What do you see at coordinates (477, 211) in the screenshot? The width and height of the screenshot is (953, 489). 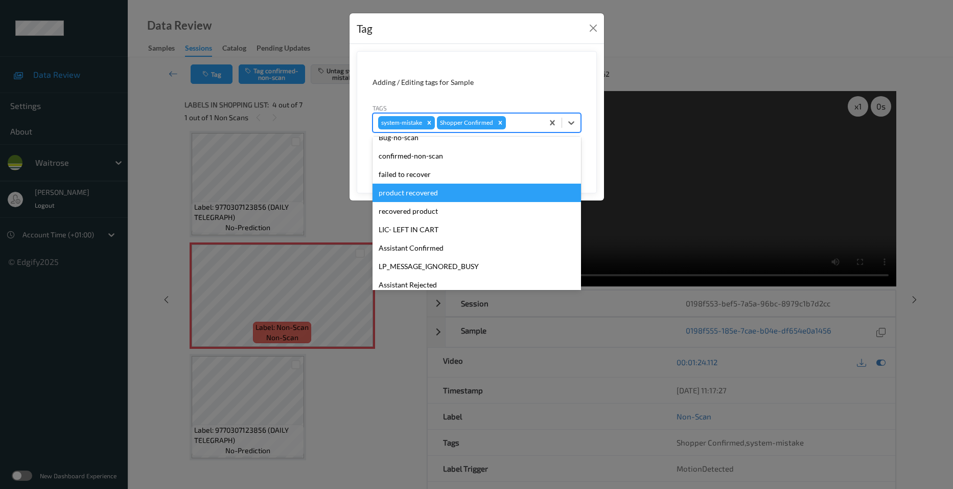 I see `div: recovered product` at bounding box center [477, 211].